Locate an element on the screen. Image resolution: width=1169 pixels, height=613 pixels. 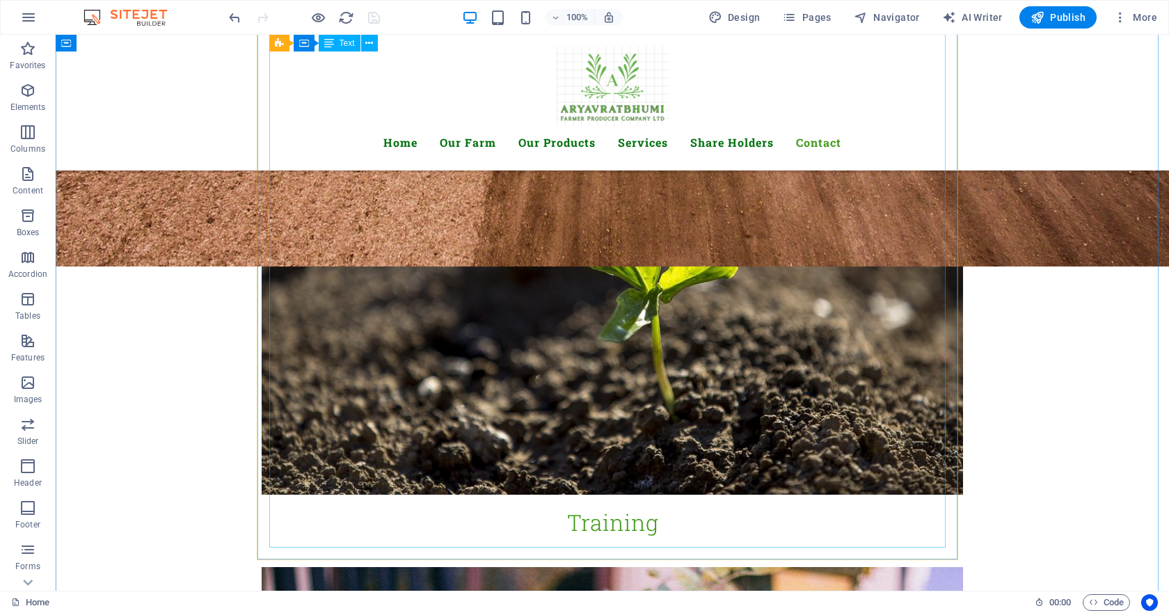
p: Footer is located at coordinates (28, 525).